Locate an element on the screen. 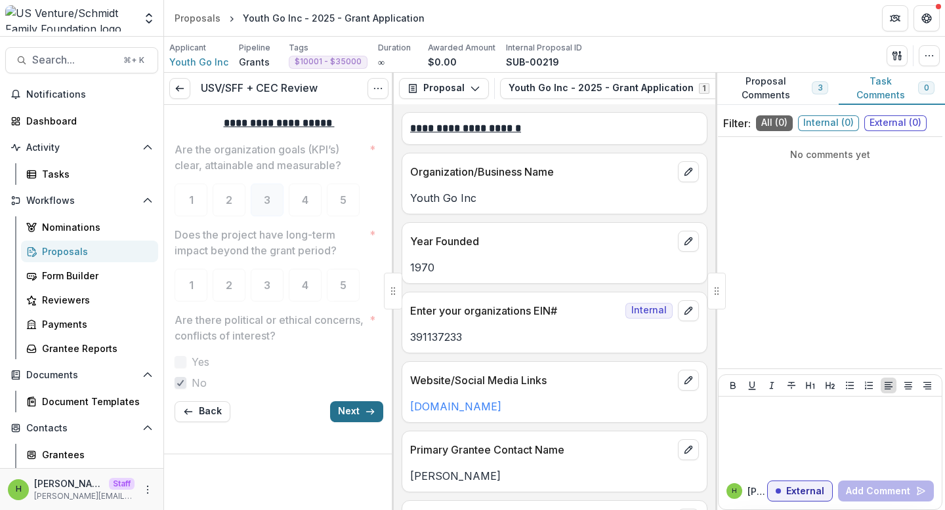  p: 391137233 is located at coordinates (554, 337).